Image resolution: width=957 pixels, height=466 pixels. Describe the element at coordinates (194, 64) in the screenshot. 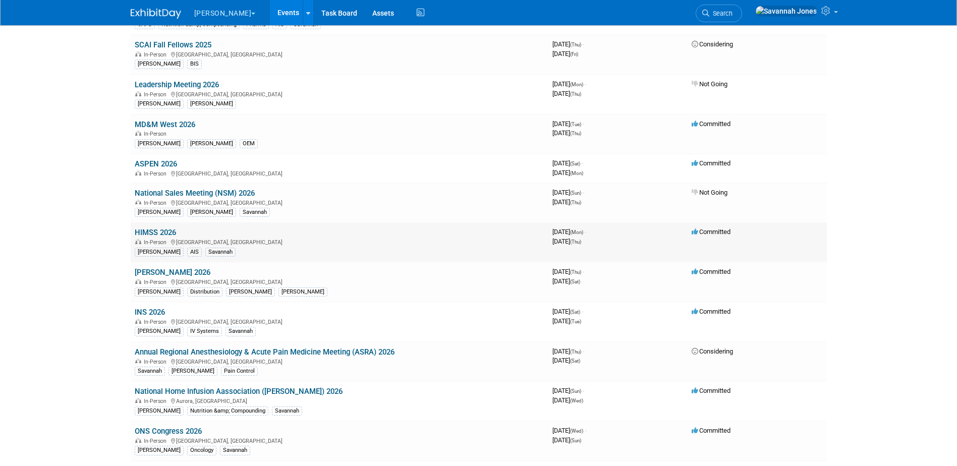

I see `div: BIS` at that location.